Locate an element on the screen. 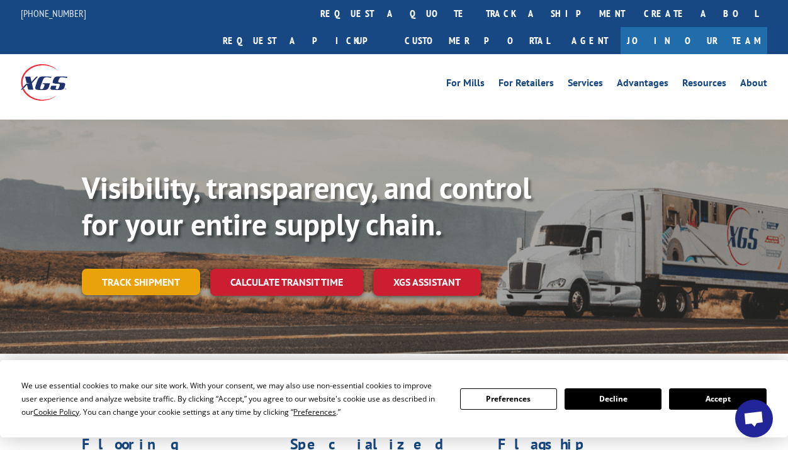 The image size is (788, 450). span: Cookie Policy is located at coordinates (56, 412).